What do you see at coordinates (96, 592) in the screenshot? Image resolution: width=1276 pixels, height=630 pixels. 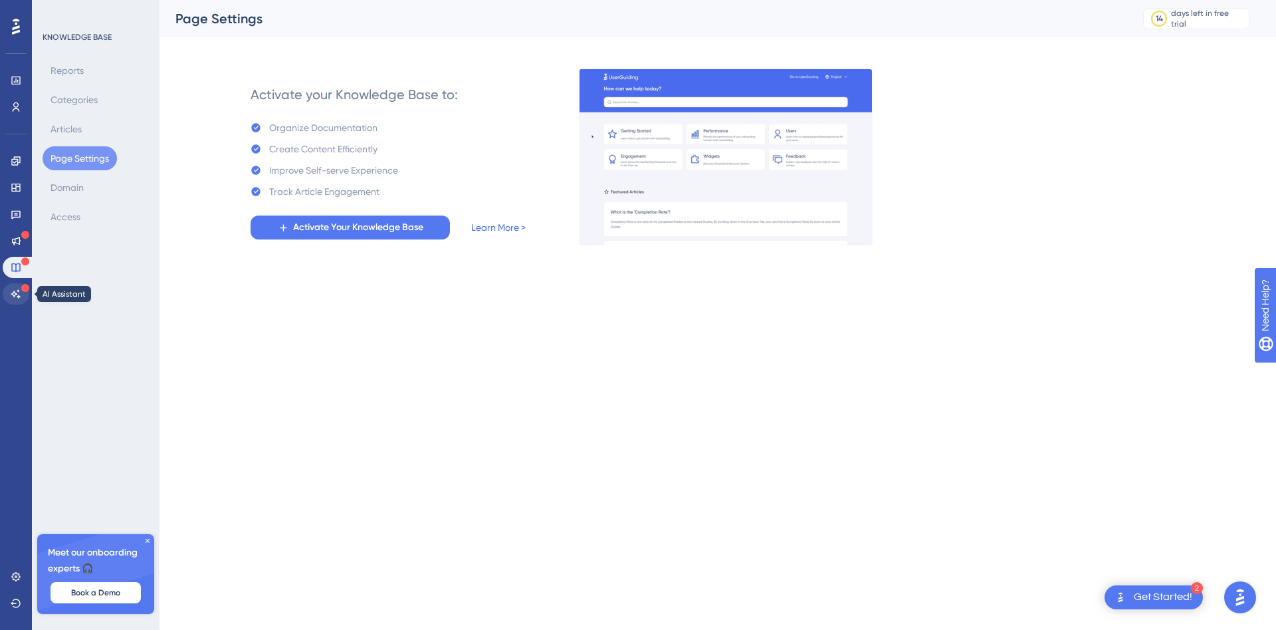 I see `button: Book a Demo` at bounding box center [96, 592].